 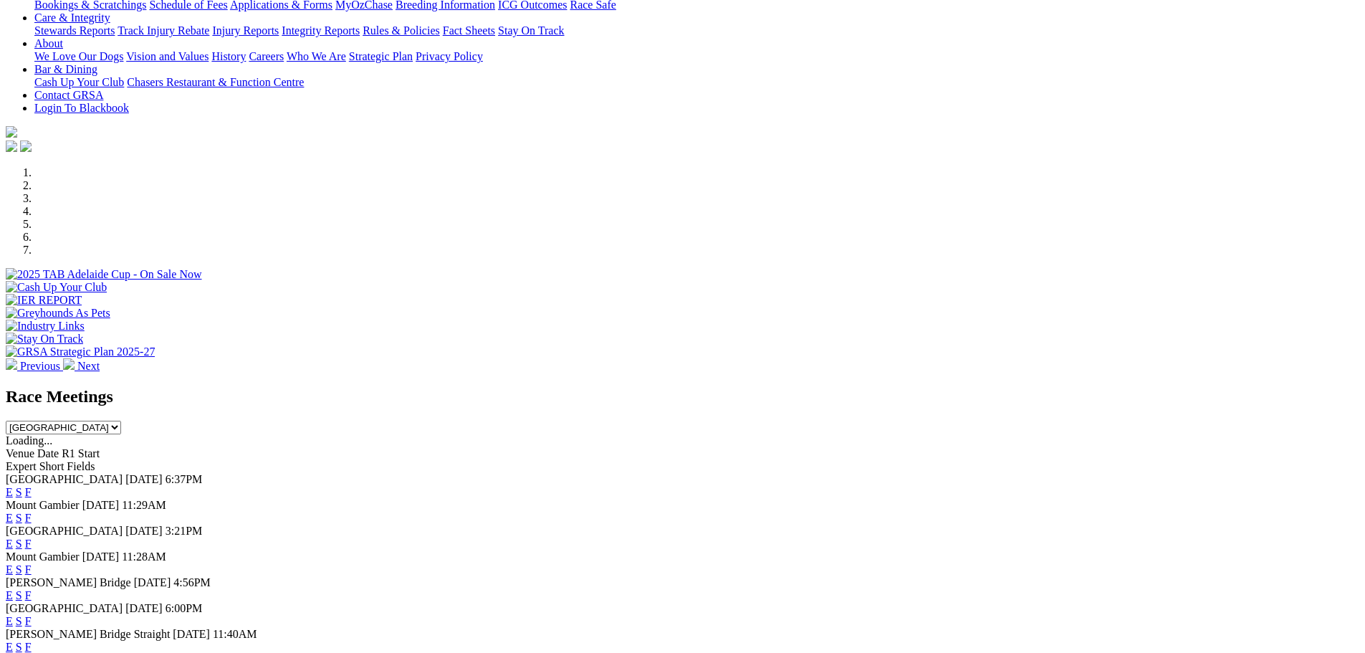 I want to click on span: Previous, so click(x=40, y=366).